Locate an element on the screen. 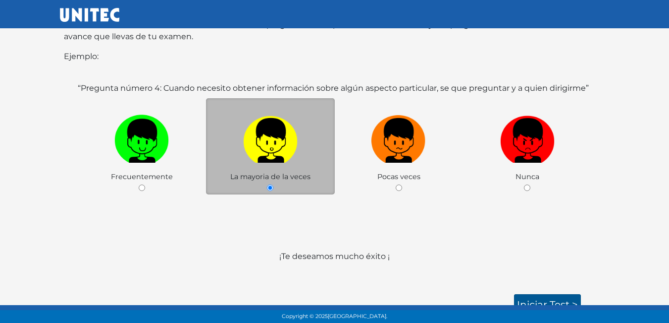 This screenshot has height=323, width=669. span: Frecuentemente is located at coordinates (142, 176).